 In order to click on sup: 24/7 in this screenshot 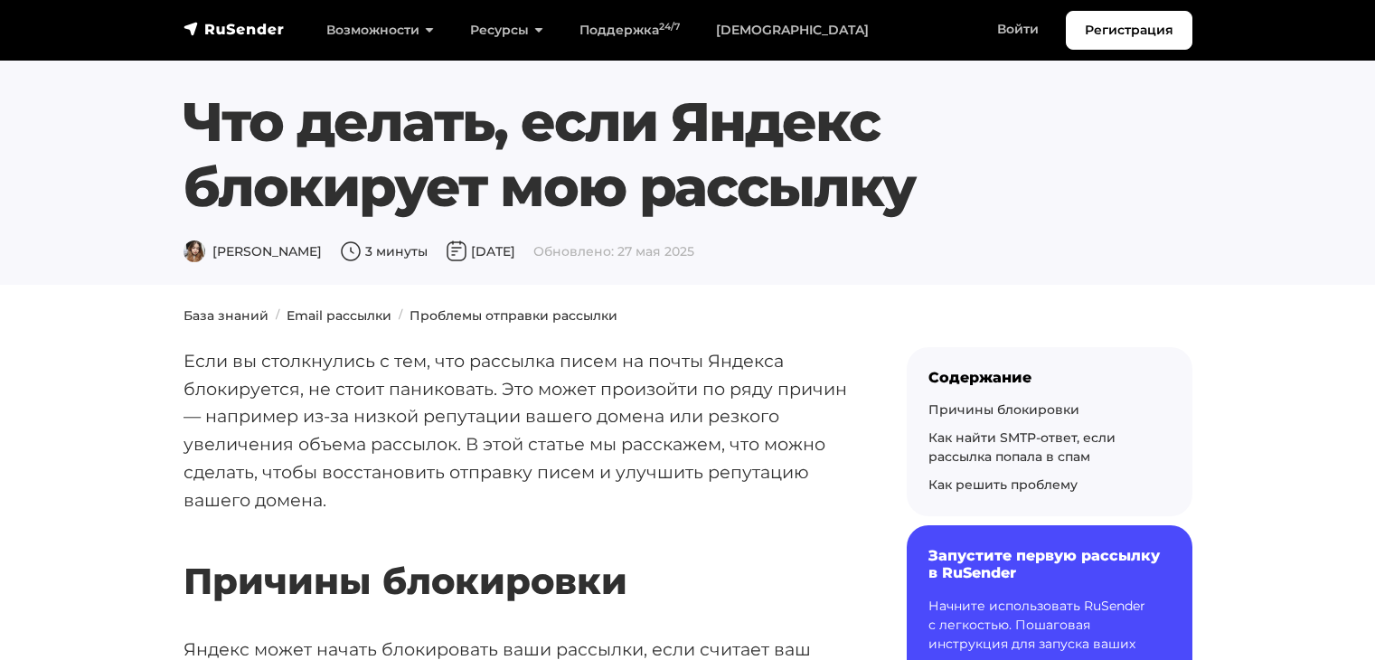, I will do `click(669, 26)`.